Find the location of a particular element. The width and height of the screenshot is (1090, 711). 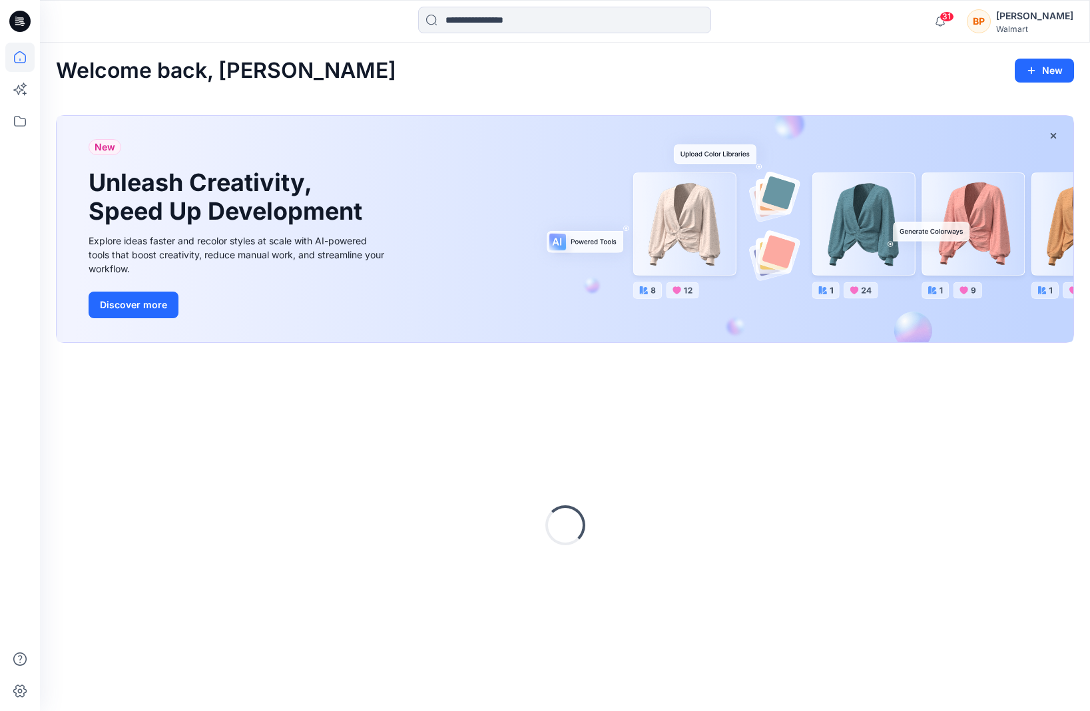

button: Discover more is located at coordinates (133, 305).